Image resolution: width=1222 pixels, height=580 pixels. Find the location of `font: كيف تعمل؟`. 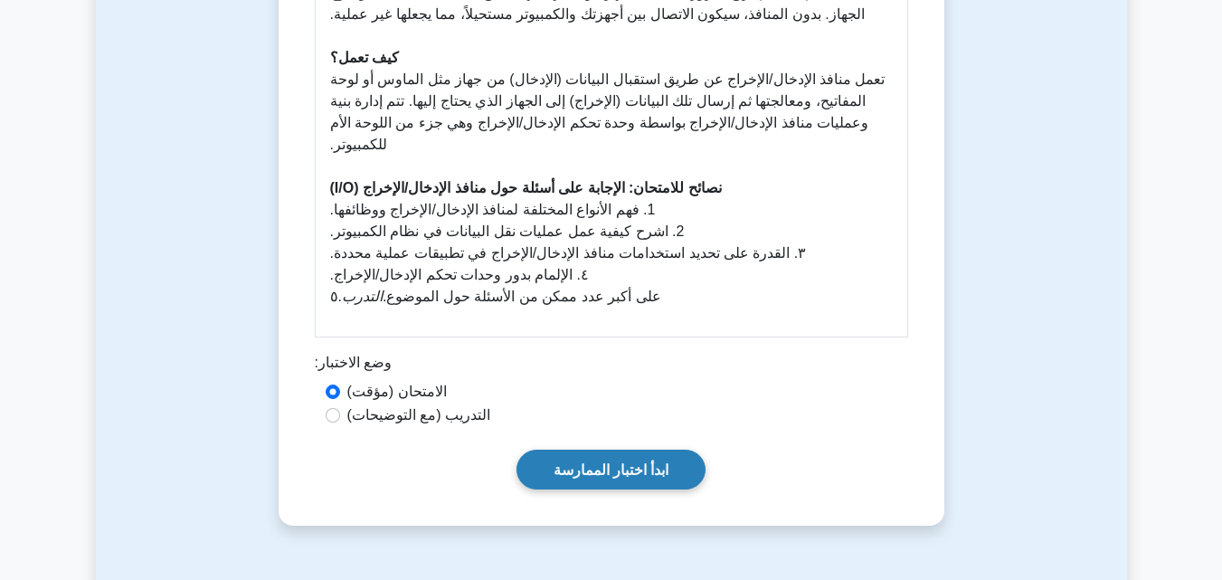

font: كيف تعمل؟ is located at coordinates (365, 57).